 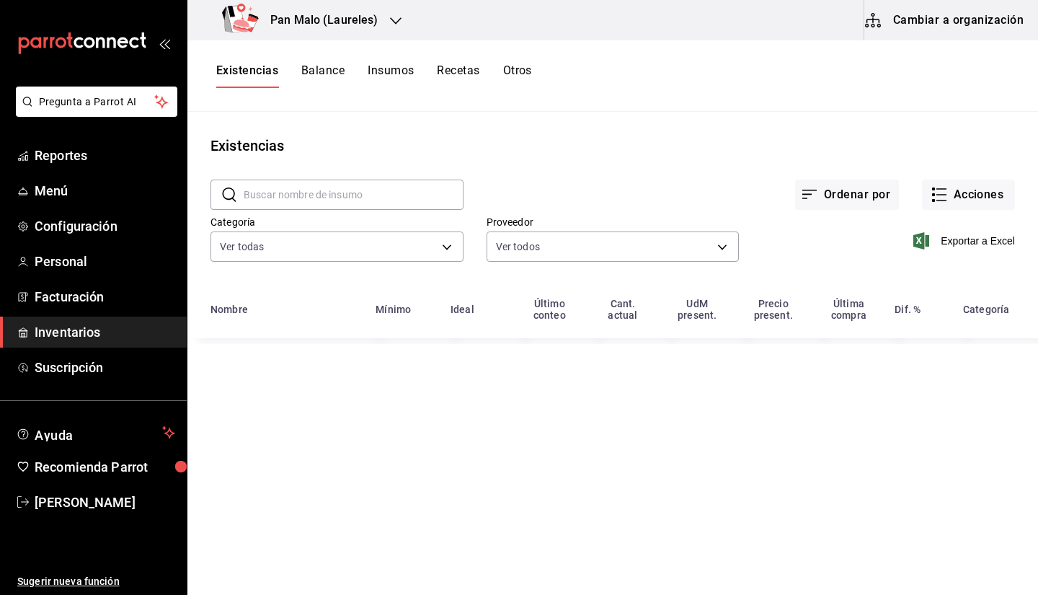 I want to click on button: Pregunta a Parrot AI, so click(x=97, y=102).